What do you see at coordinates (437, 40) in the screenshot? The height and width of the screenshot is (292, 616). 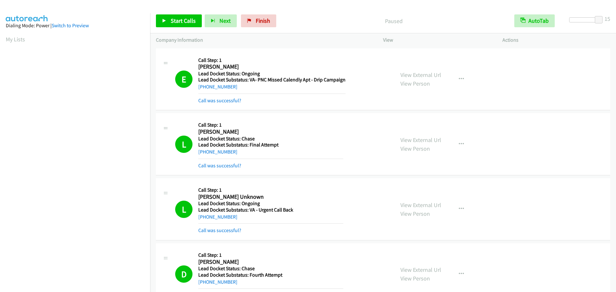 I see `p: View` at bounding box center [437, 40].